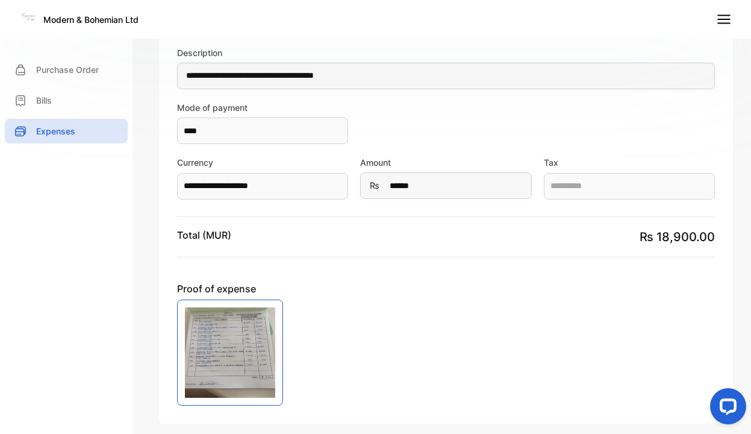  I want to click on p: Purchase Order, so click(67, 69).